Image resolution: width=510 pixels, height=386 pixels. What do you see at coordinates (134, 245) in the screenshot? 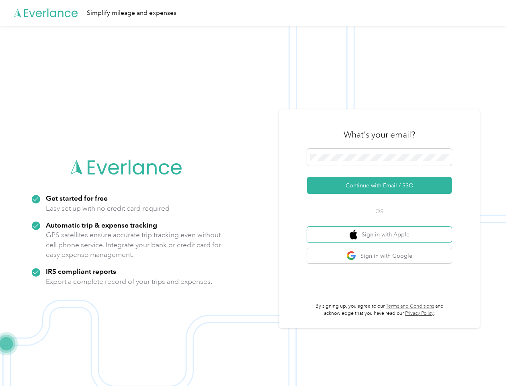
I see `p: GPS satellites ensure accurate trip tracking even without cell phone service. Integrate your bank...` at bounding box center [134, 245].